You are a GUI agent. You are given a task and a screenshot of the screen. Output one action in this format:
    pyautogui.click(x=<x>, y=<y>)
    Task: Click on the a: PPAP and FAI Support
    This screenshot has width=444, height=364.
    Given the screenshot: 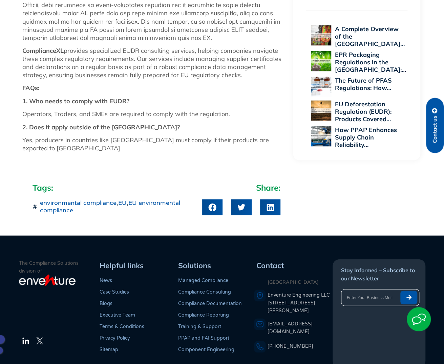 What is the action you would take?
    pyautogui.click(x=204, y=338)
    